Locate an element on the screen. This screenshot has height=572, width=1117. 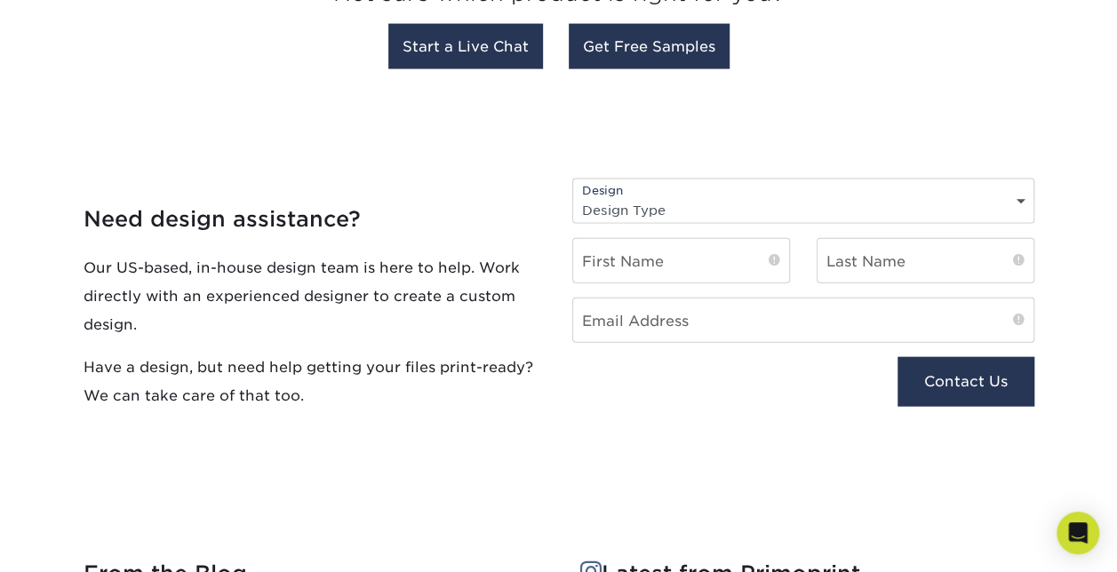
a: Get Free Samples is located at coordinates (649, 46).